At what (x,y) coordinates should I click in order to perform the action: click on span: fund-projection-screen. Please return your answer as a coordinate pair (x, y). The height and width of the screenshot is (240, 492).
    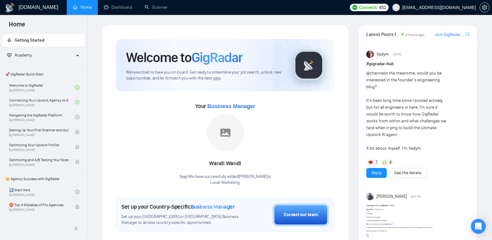
    Looking at the image, I should click on (9, 55).